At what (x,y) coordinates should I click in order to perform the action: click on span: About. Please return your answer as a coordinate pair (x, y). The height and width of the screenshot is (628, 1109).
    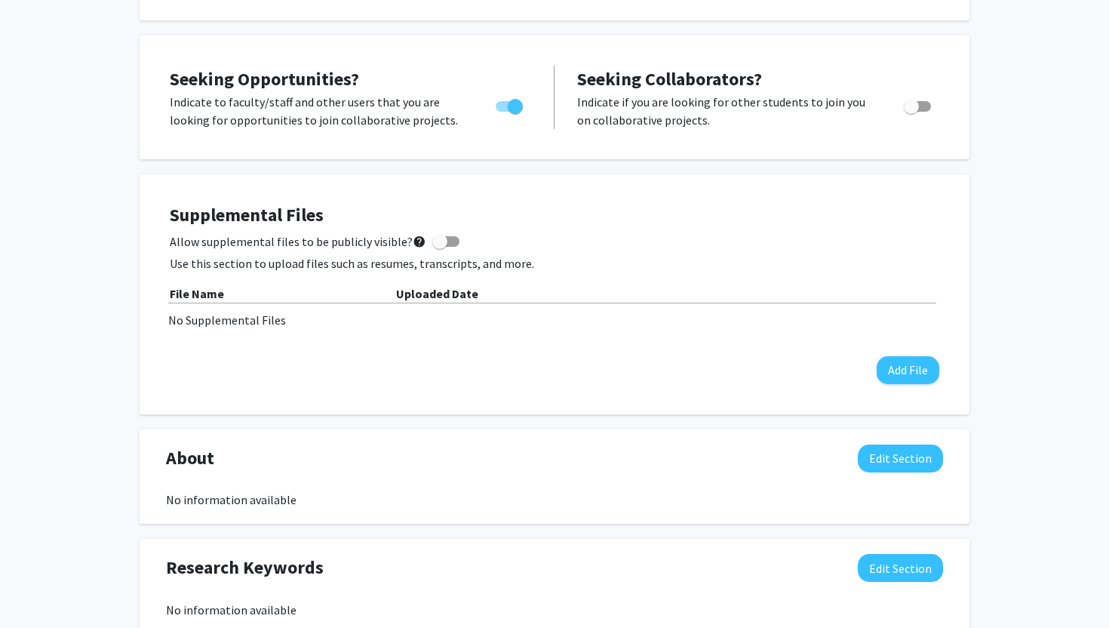
    Looking at the image, I should click on (190, 458).